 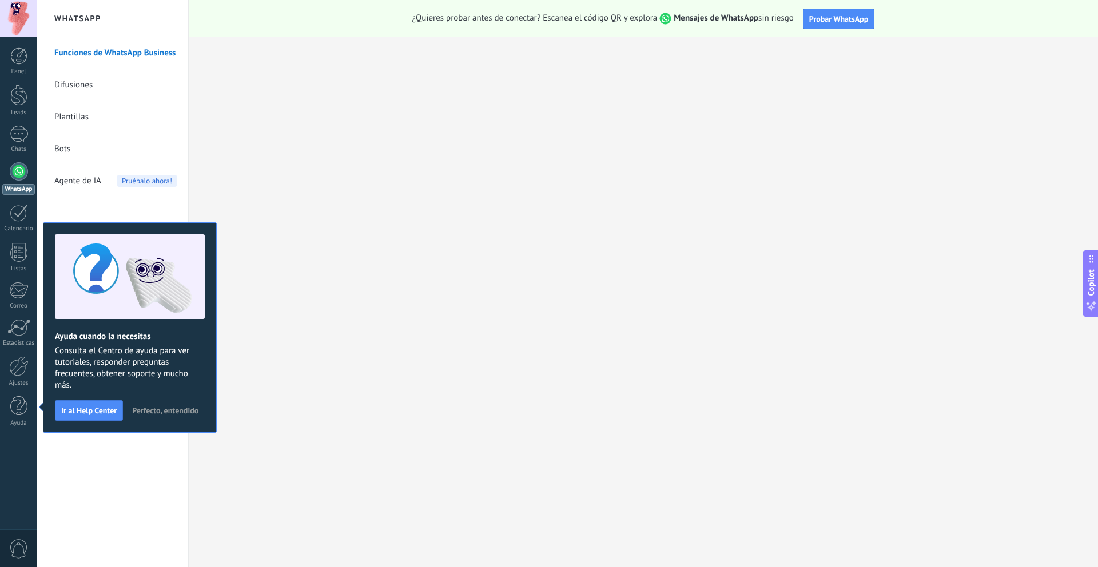 I want to click on div: Estadísticas, so click(x=19, y=343).